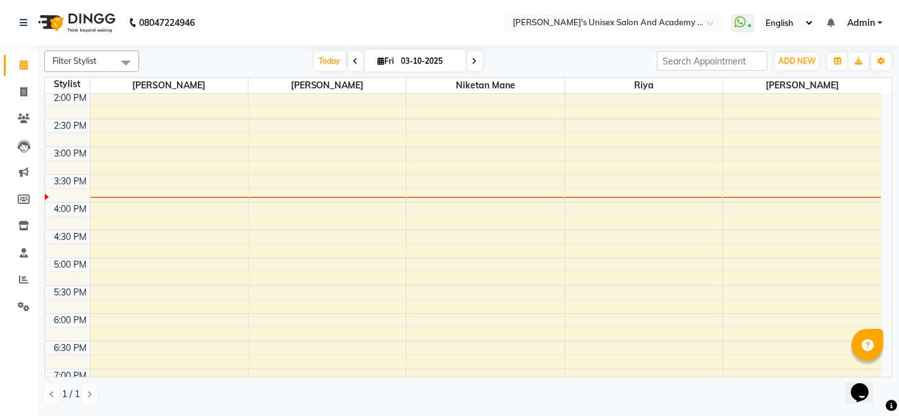 This screenshot has height=416, width=899. I want to click on div: 2:00 PM, so click(71, 98).